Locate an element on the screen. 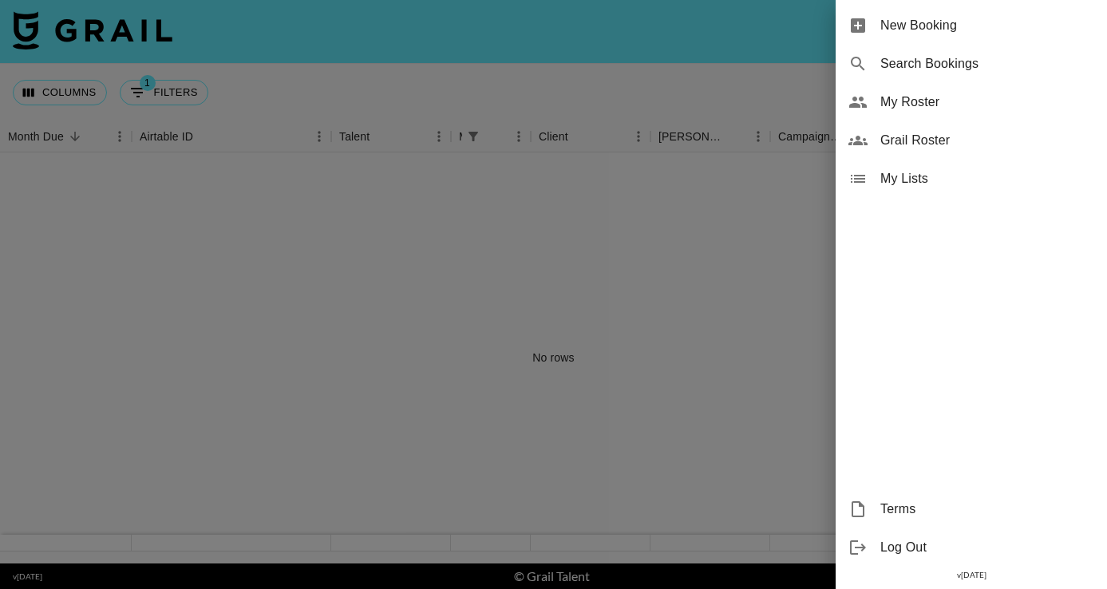  span: New Booking is located at coordinates (988, 26).